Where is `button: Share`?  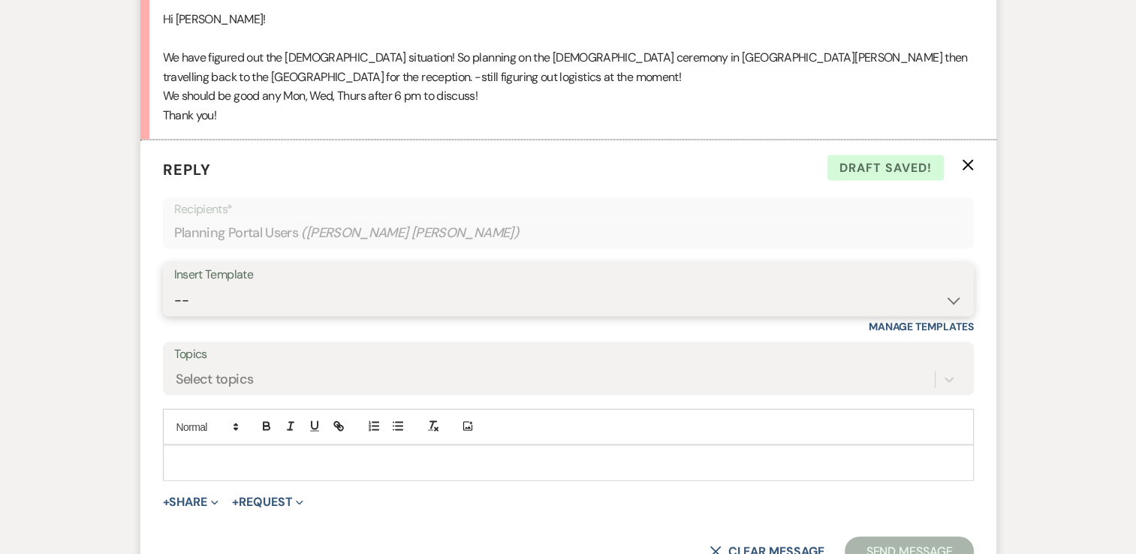
button: Share is located at coordinates (191, 502).